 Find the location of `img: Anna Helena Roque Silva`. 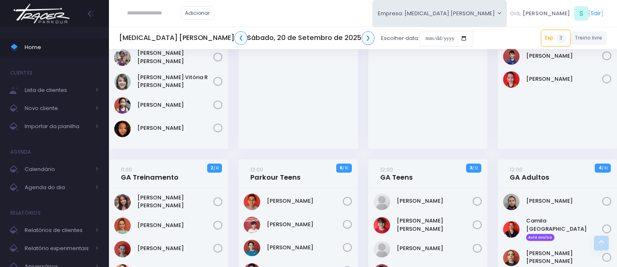

img: Anna Helena Roque Silva is located at coordinates (382, 225).